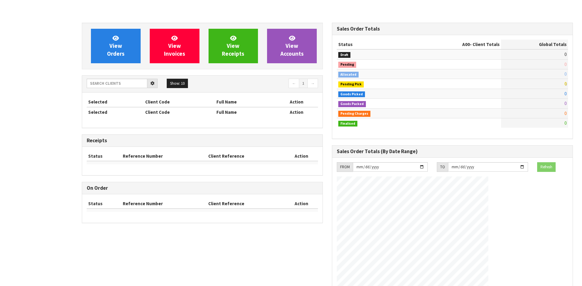 The height and width of the screenshot is (286, 582). I want to click on a: ViewReceipts, so click(233, 46).